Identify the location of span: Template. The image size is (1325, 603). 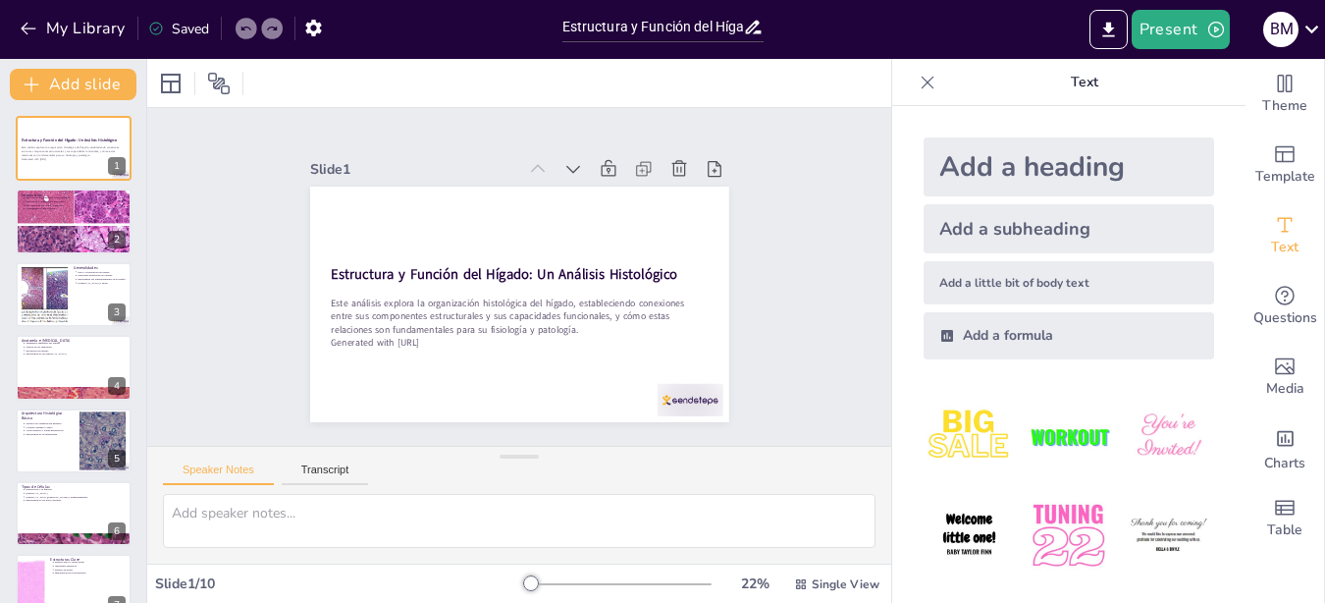
(1285, 177).